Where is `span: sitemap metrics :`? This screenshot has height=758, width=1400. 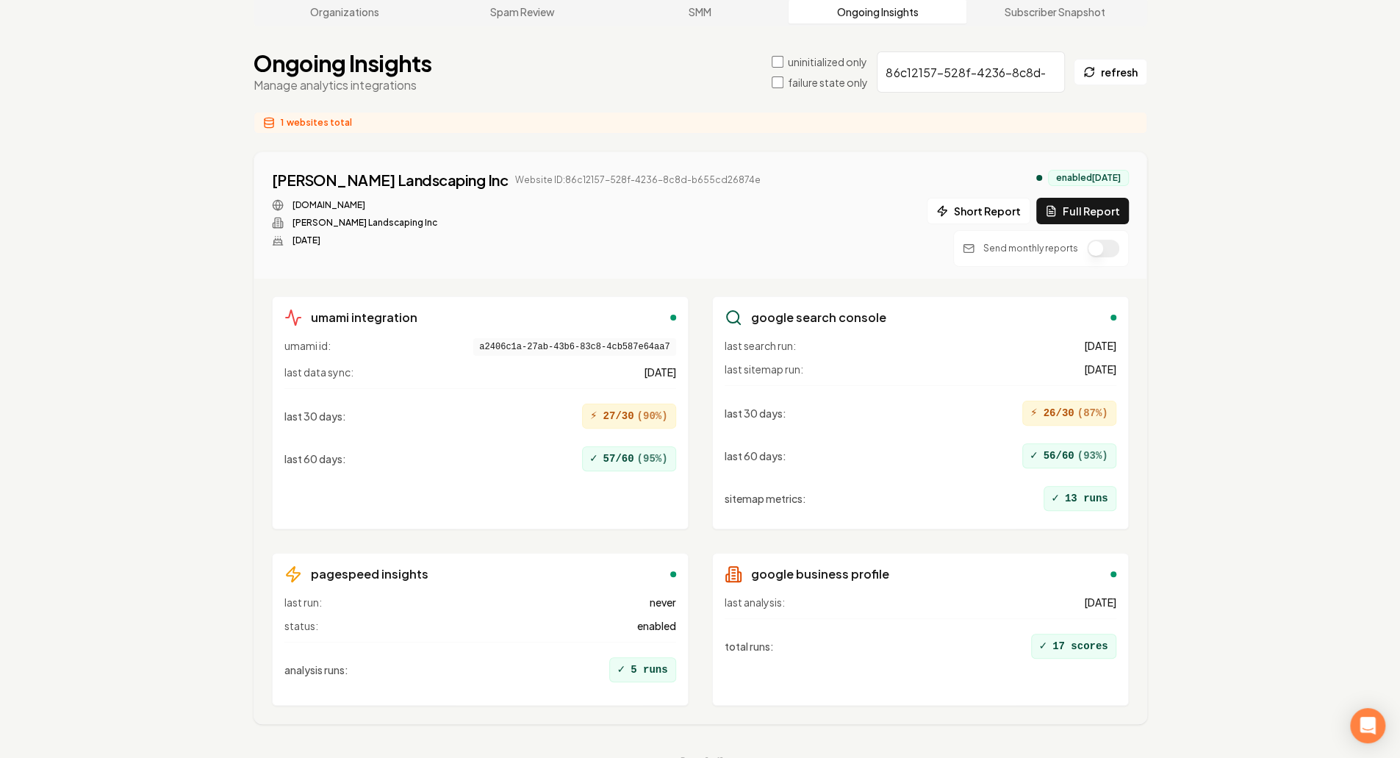
span: sitemap metrics : is located at coordinates (765, 498).